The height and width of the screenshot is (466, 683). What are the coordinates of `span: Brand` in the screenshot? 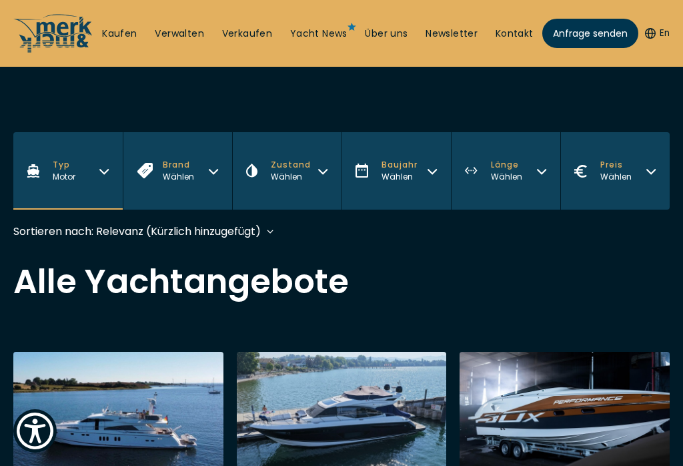 It's located at (178, 165).